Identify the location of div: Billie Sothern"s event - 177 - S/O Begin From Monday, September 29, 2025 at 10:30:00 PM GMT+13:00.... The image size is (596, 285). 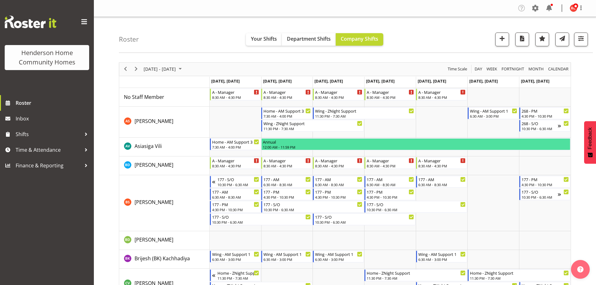
(261, 219).